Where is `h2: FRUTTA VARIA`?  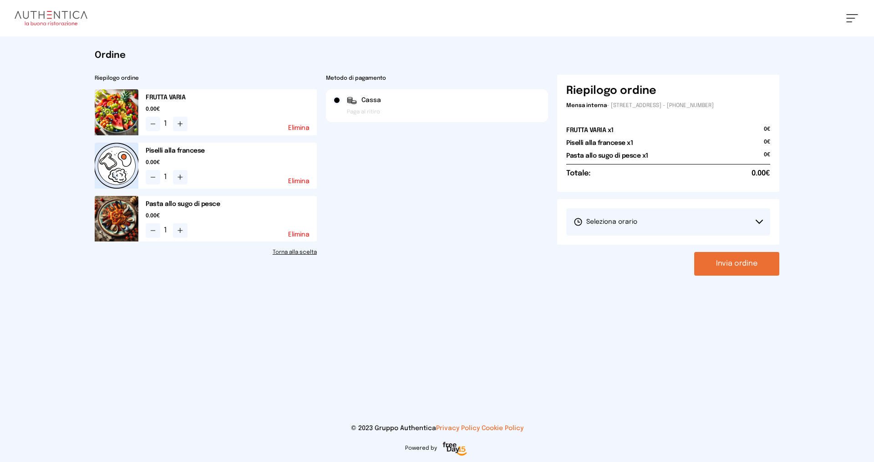
h2: FRUTTA VARIA is located at coordinates (231, 97).